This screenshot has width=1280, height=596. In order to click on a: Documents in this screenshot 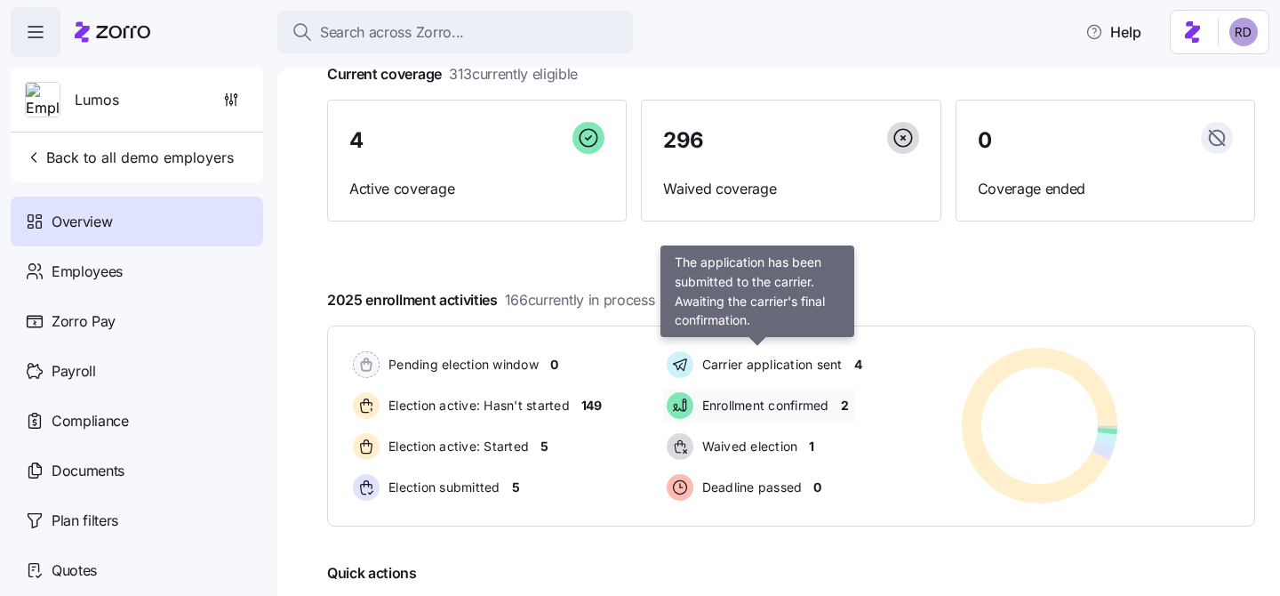, I will do `click(137, 470)`.